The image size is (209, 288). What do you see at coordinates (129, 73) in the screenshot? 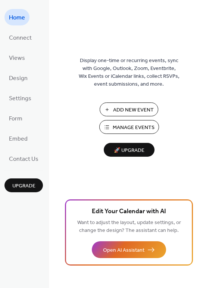
I see `span: Display one-time or recurring events, sync with Google, Outlook, Zoom, Eventbrite, Wix Events or ...` at bounding box center [129, 73].